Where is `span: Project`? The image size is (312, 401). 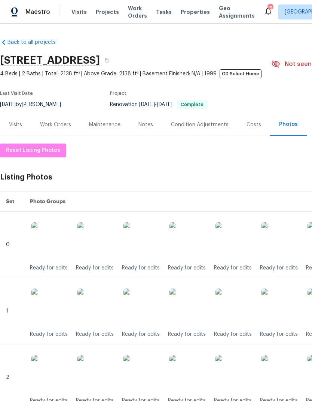 span: Project is located at coordinates (118, 93).